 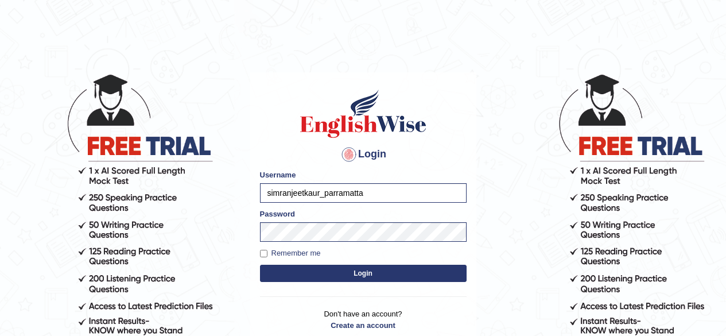 I want to click on h4: Login, so click(x=363, y=154).